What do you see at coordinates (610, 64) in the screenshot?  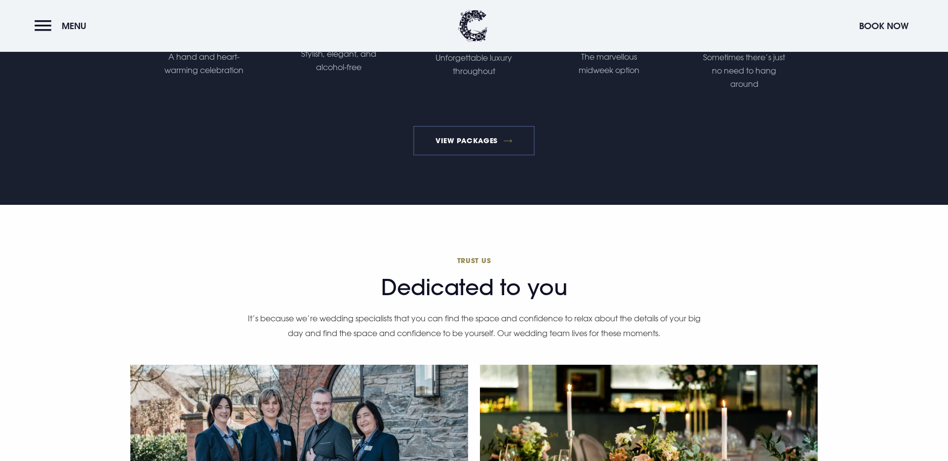 I see `p: The marvellous midweek option` at bounding box center [610, 64].